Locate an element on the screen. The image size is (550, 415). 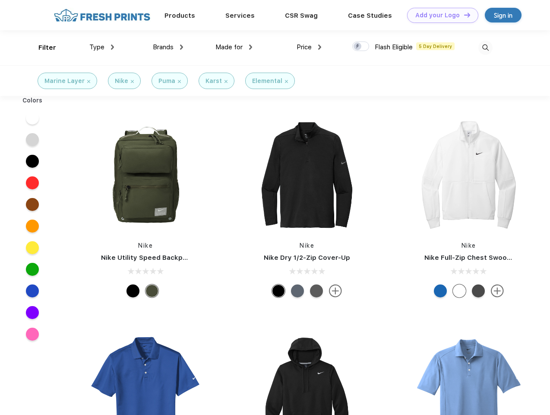
a: Nike Utility Speed Backpack is located at coordinates (148, 257).